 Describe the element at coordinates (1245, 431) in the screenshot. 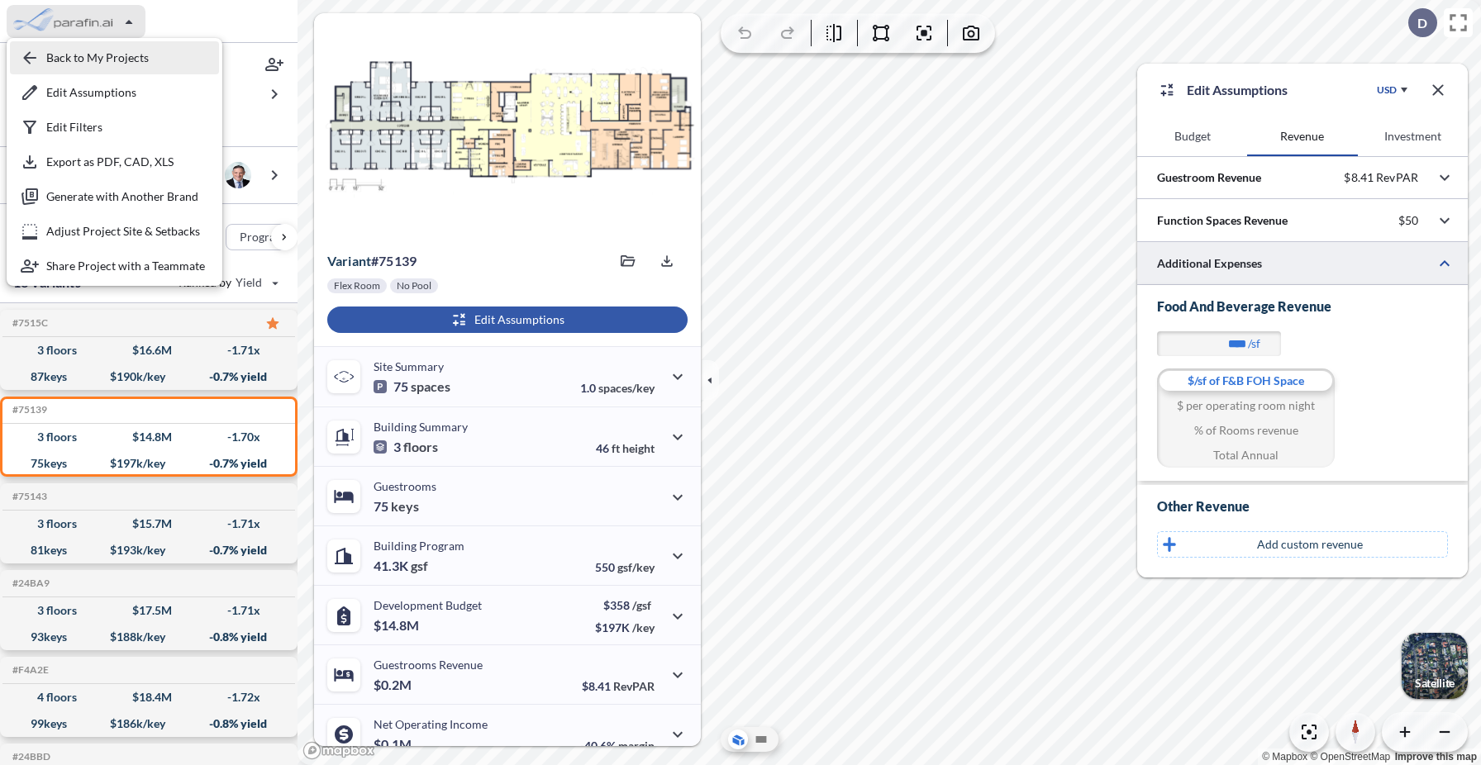

I see `div: % of Rooms revenue` at that location.